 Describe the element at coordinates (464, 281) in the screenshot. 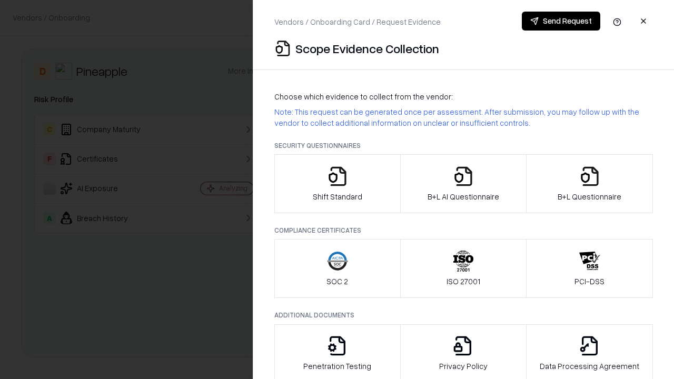

I see `p: ISO 27001` at that location.